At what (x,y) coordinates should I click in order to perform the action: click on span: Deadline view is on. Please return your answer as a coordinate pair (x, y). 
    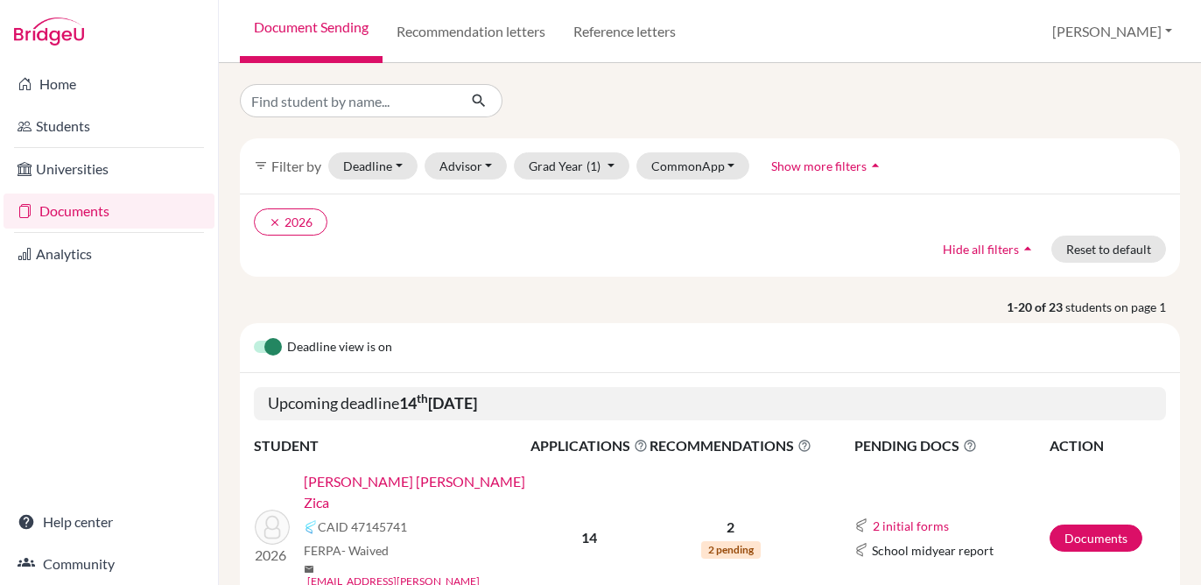
    Looking at the image, I should click on (340, 347).